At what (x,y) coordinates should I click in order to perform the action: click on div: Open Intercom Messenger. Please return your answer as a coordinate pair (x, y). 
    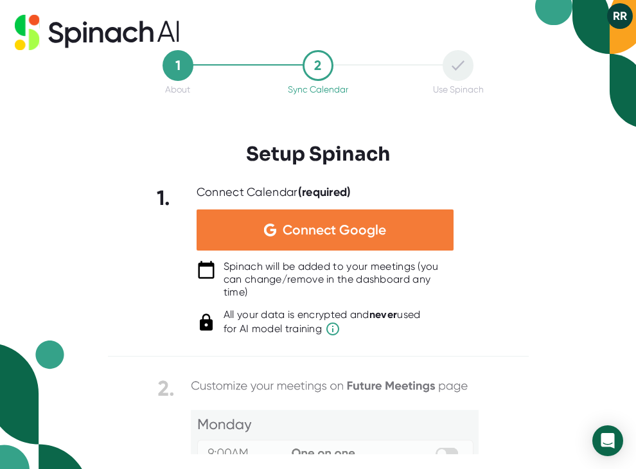
    Looking at the image, I should click on (608, 441).